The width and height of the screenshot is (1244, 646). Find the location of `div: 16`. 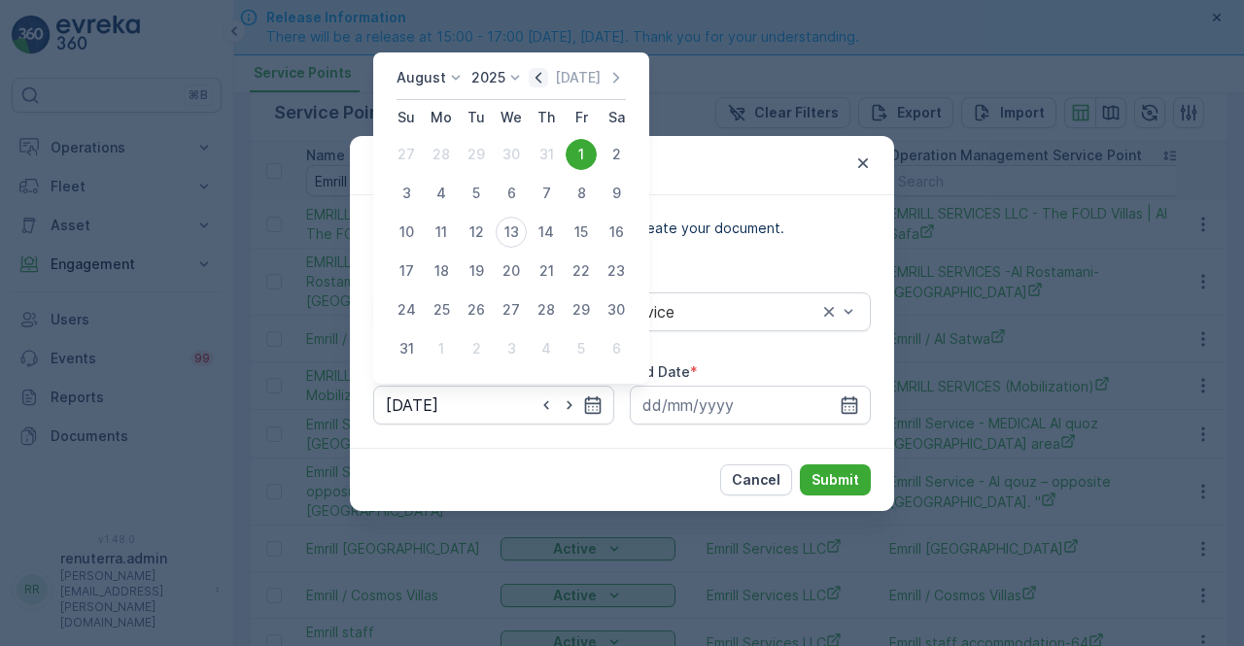

div: 16 is located at coordinates (616, 232).